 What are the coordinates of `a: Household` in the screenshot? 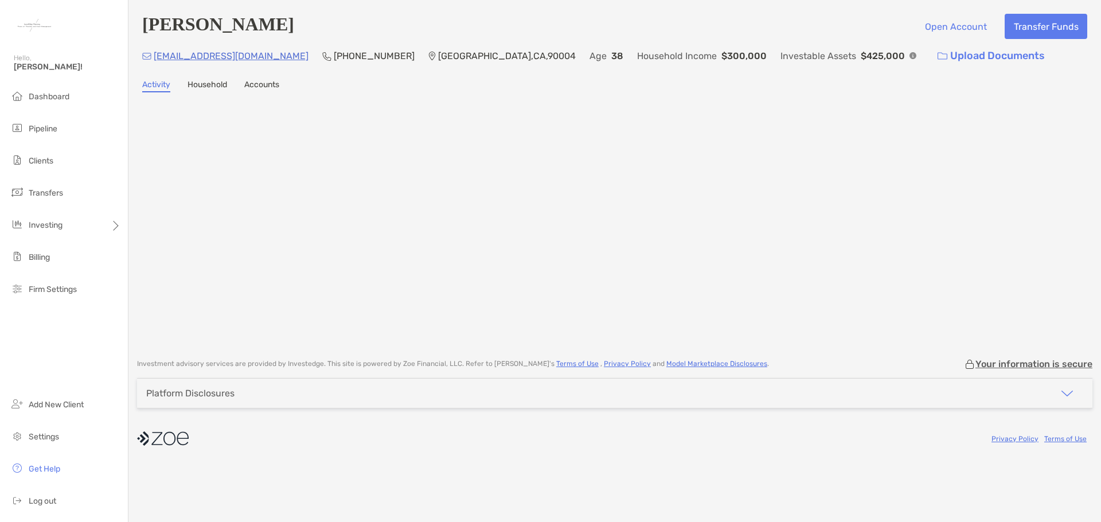 It's located at (207, 86).